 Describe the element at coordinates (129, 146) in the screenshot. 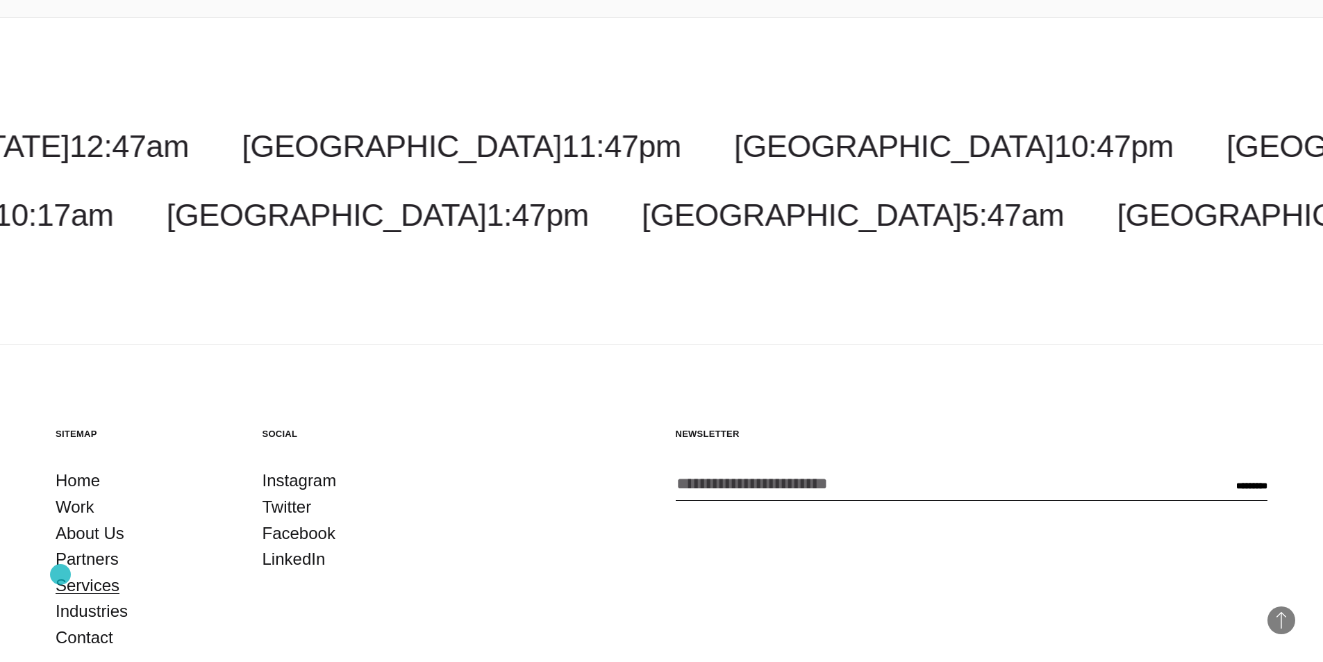

I see `span: 12:47am` at that location.